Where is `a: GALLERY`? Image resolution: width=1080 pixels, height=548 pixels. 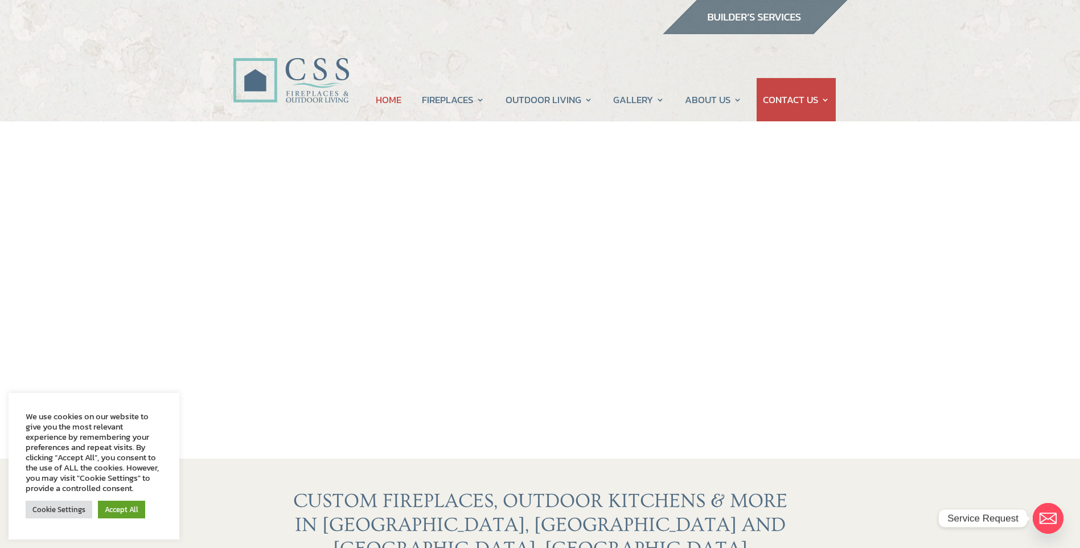
a: GALLERY is located at coordinates (639, 100).